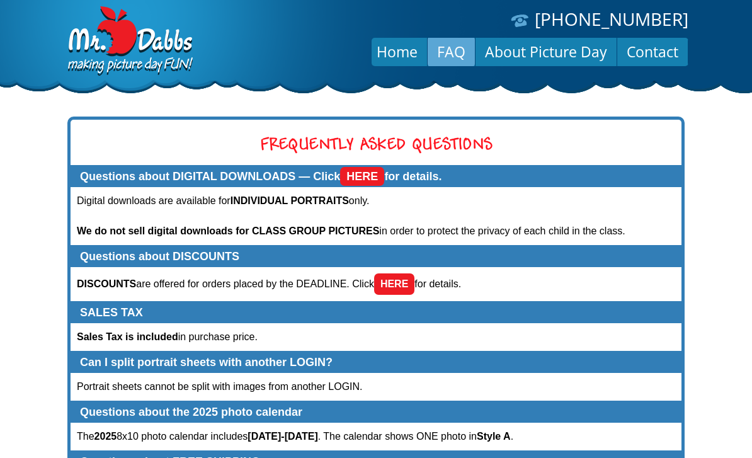 Image resolution: width=752 pixels, height=458 pixels. Describe the element at coordinates (129, 42) in the screenshot. I see `img: Dabbs Company` at that location.